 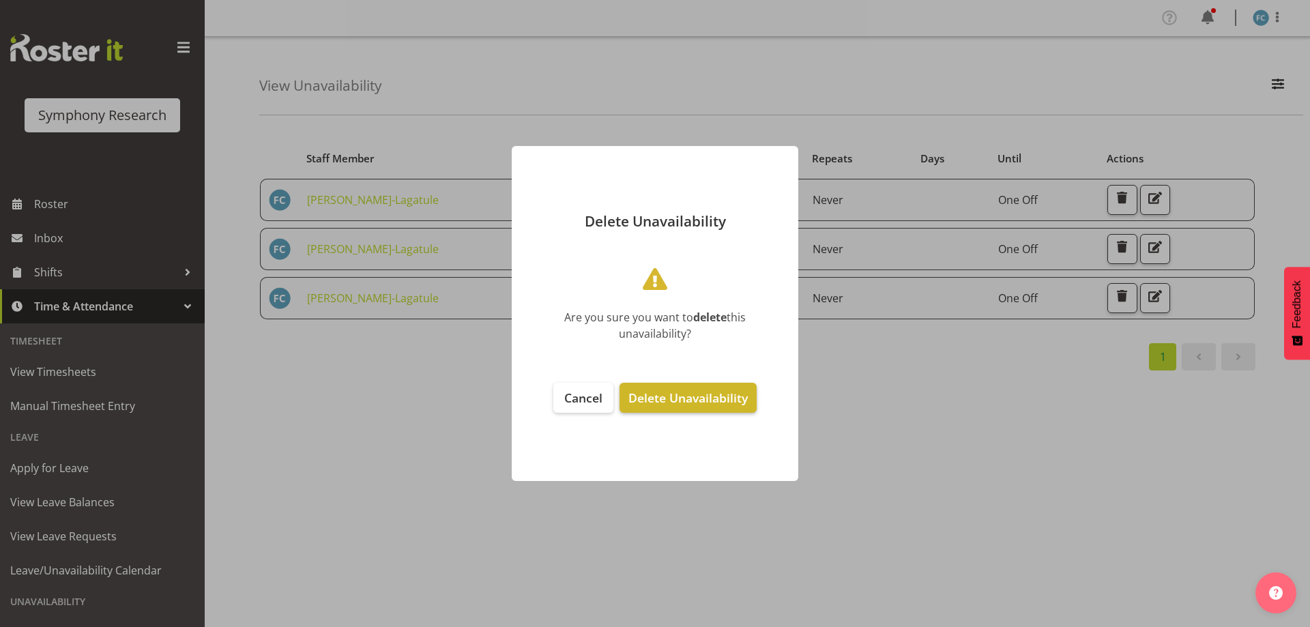 What do you see at coordinates (688, 398) in the screenshot?
I see `button: Delete Unavailability` at bounding box center [688, 398].